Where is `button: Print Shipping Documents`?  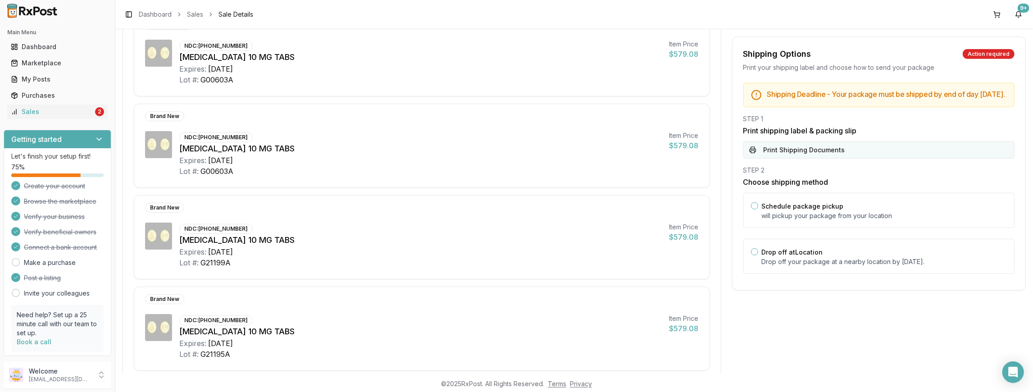 button: Print Shipping Documents is located at coordinates (879, 150).